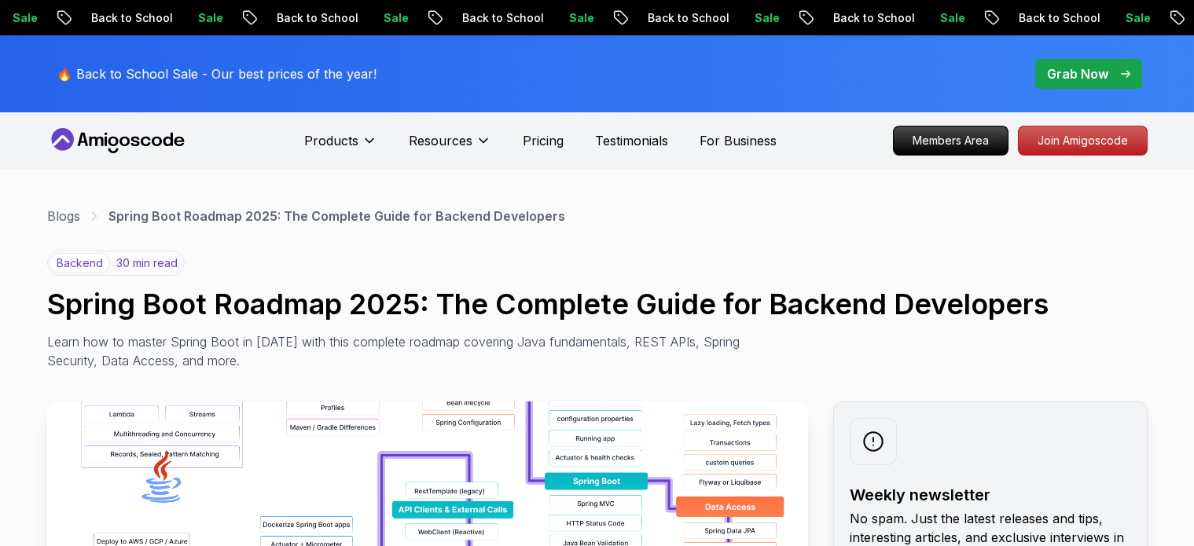 This screenshot has width=1194, height=546. What do you see at coordinates (340, 147) in the screenshot?
I see `button: Products` at bounding box center [340, 147].